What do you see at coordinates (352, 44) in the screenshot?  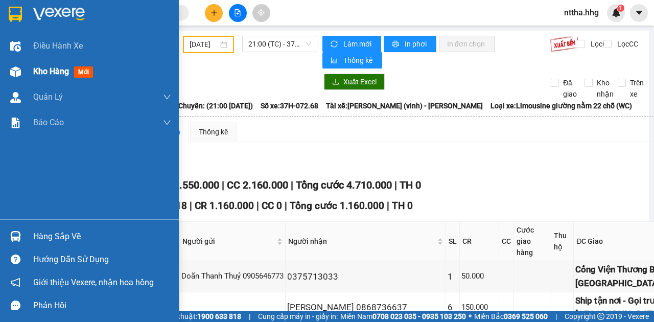 I see `button: syncLàm mới` at bounding box center [352, 44].